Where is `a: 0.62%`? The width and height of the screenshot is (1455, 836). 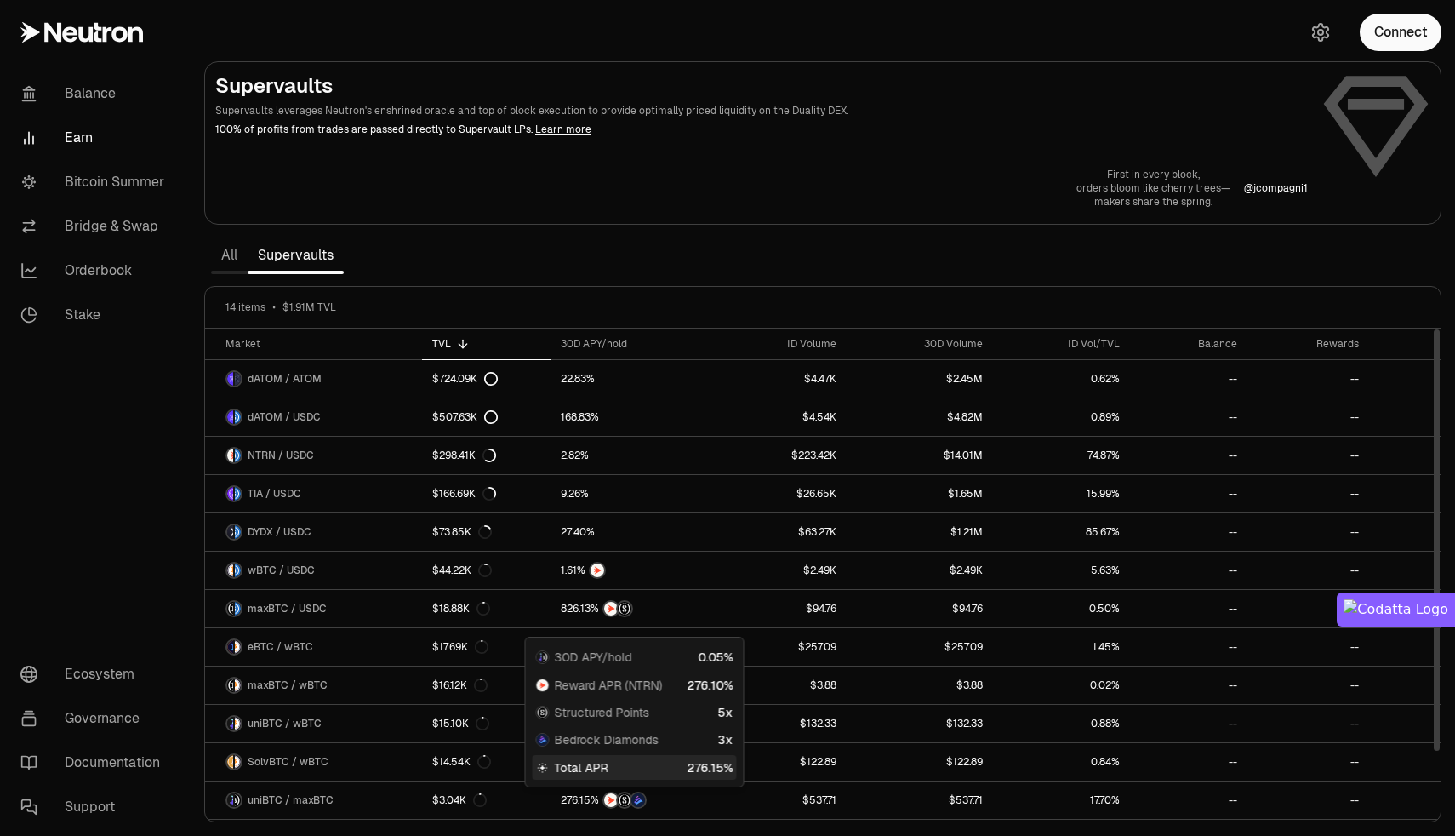
a: 0.62% is located at coordinates (1061, 379).